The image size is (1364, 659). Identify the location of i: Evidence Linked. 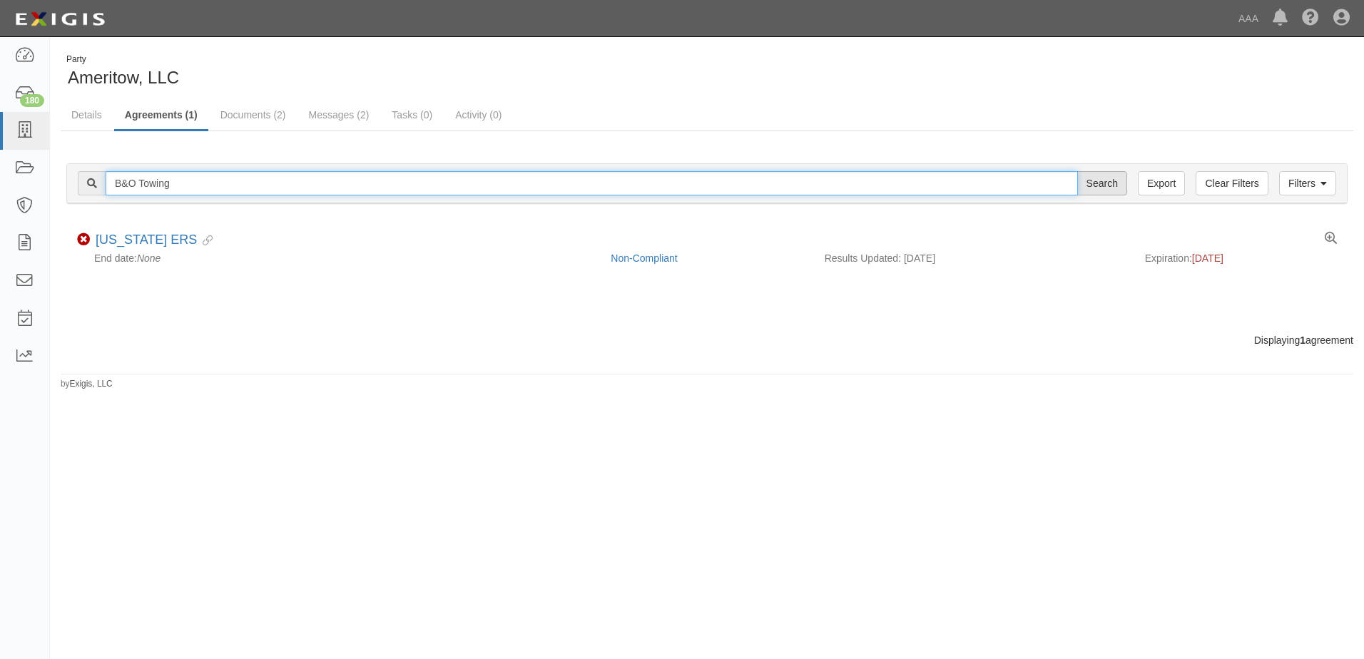
(205, 241).